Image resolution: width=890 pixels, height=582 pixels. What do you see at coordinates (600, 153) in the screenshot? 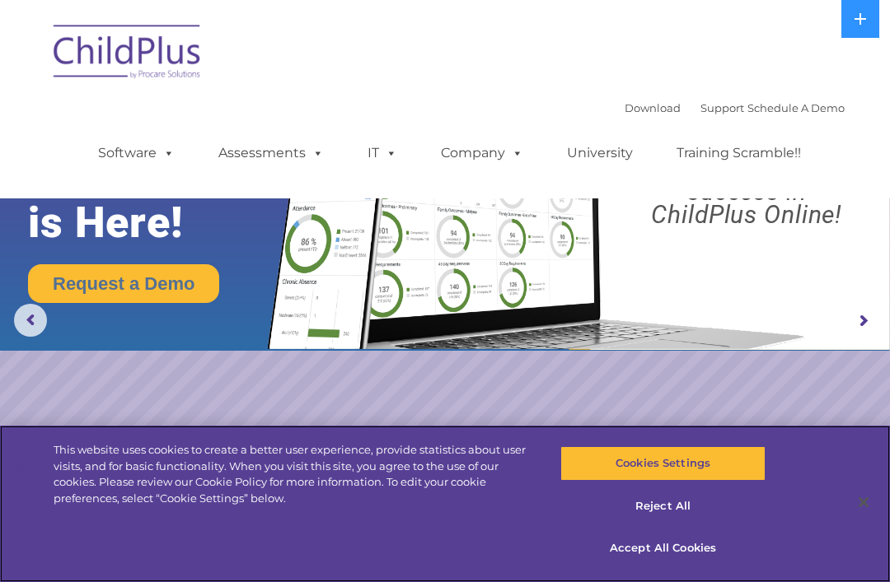
I see `a: University` at bounding box center [600, 153].